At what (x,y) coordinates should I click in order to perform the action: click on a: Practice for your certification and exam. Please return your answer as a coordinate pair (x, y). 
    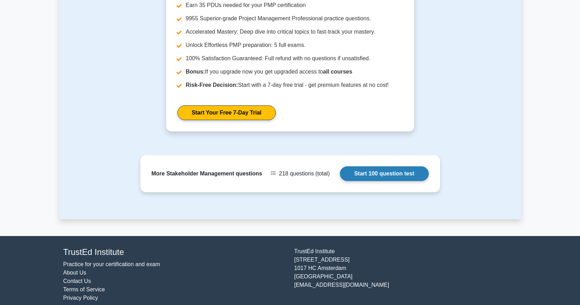
    Looking at the image, I should click on (112, 264).